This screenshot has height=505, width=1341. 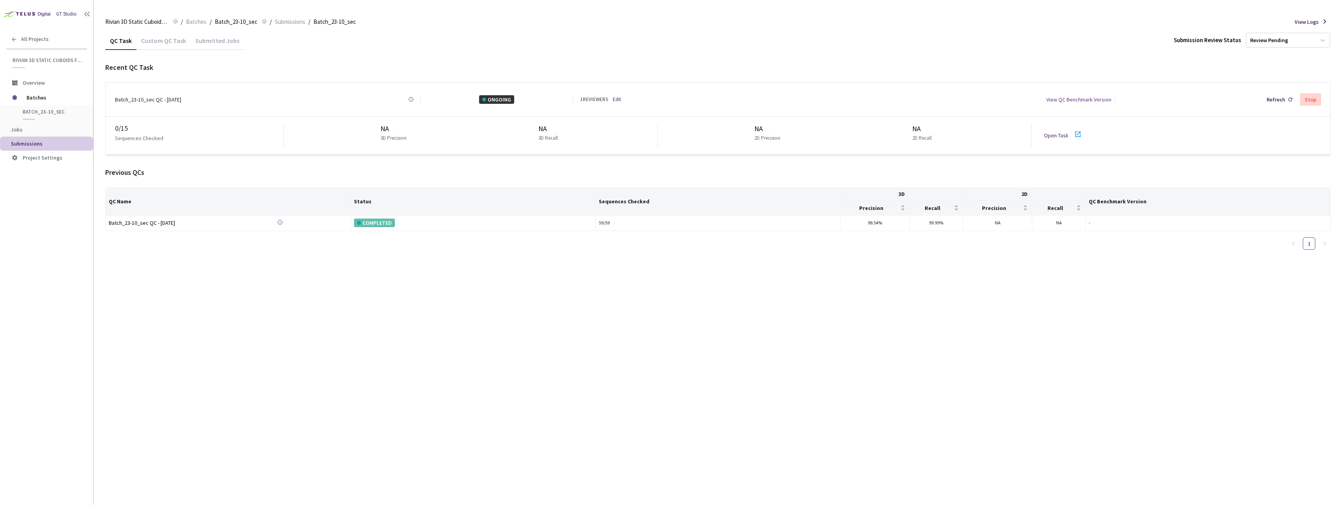 What do you see at coordinates (937, 223) in the screenshot?
I see `td: 99.99%` at bounding box center [937, 223].